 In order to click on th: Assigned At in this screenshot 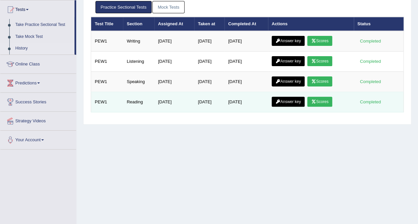, I will do `click(174, 24)`.